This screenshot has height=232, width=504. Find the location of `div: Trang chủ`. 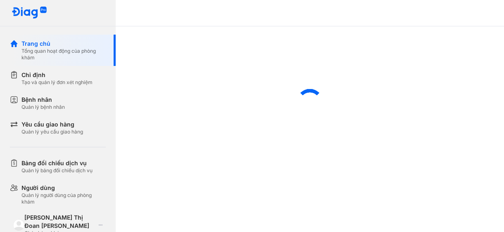

div: Trang chủ is located at coordinates (64, 44).